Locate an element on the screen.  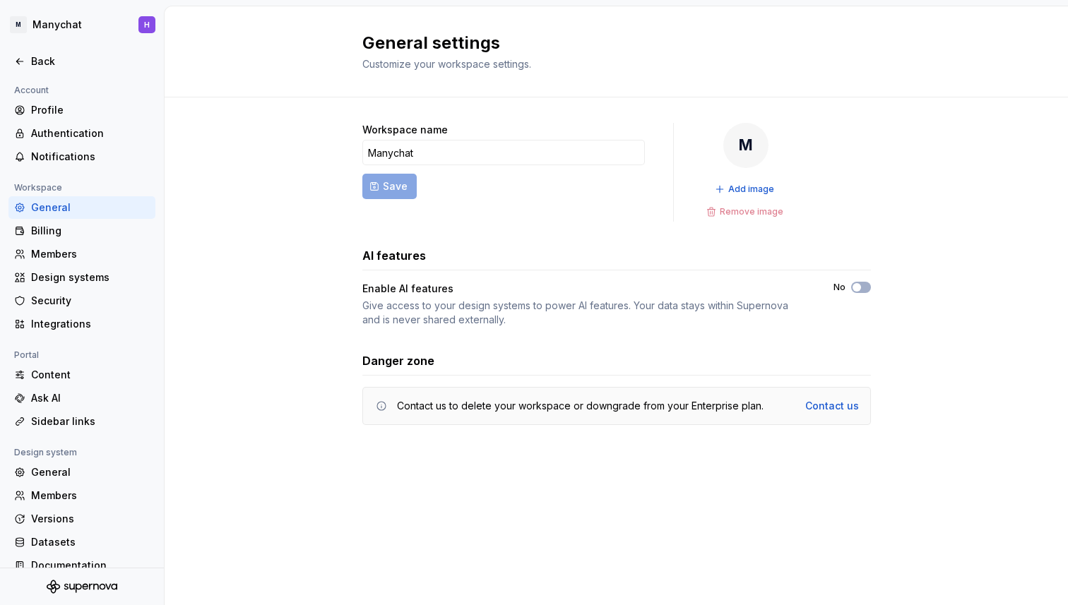
a: Billing is located at coordinates (82, 231).